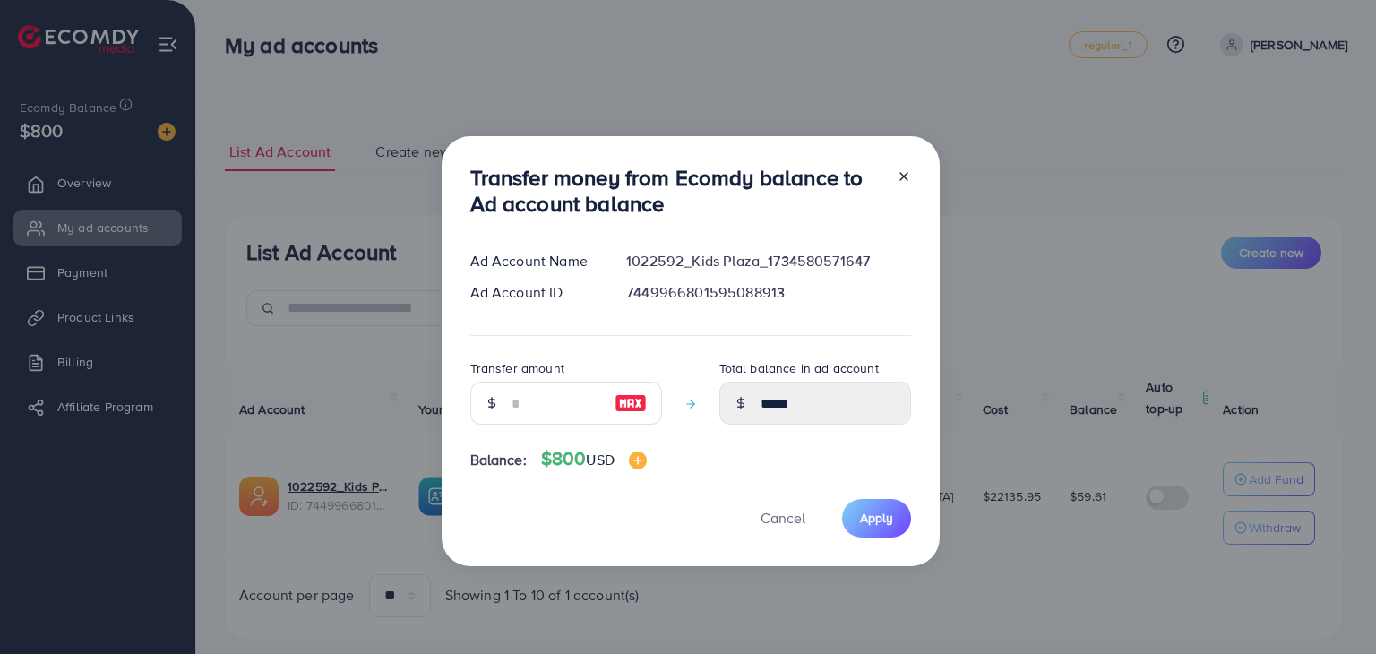 The height and width of the screenshot is (654, 1376). I want to click on h4: $800, so click(594, 459).